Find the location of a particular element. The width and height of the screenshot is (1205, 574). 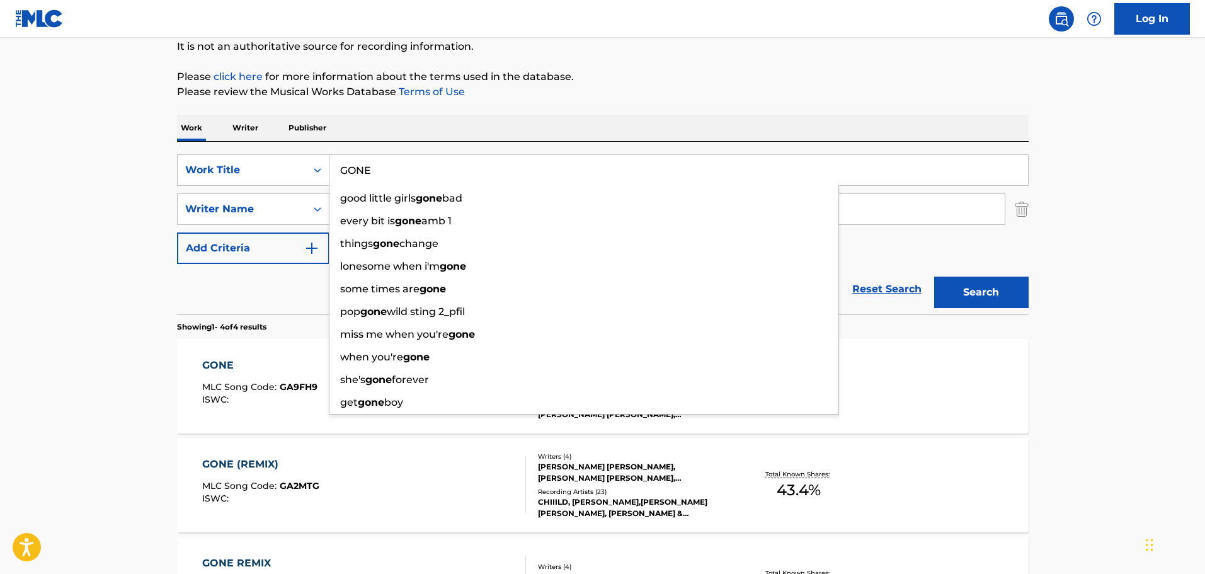

span: amb 1 is located at coordinates (436, 220).